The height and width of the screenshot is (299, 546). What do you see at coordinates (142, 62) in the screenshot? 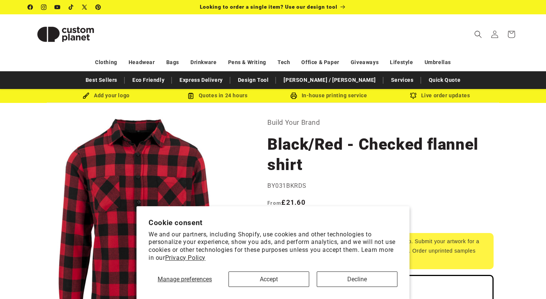
I see `a: Headwear` at bounding box center [142, 62].